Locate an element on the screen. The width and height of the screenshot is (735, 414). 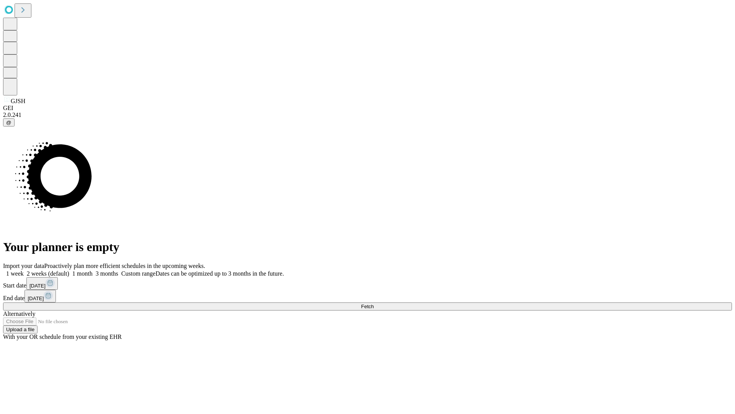
span: 1 month is located at coordinates (82, 273).